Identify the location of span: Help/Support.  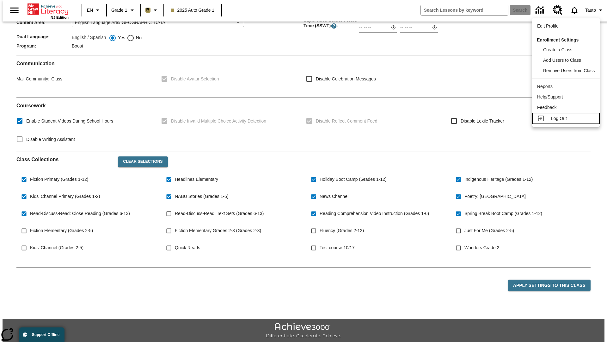
(550, 97).